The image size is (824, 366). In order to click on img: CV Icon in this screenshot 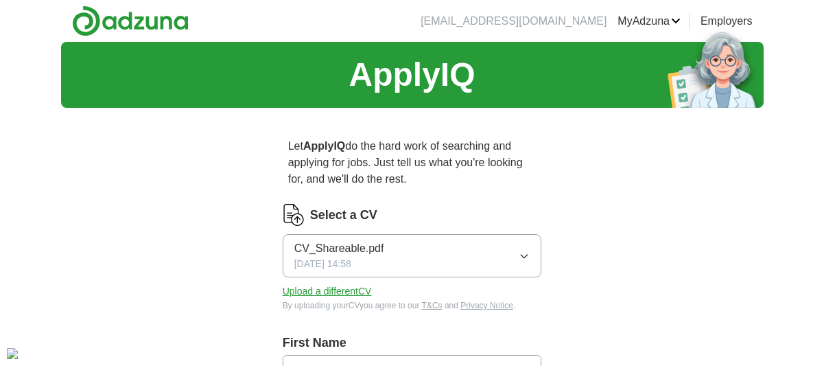, I will do `click(294, 215)`.